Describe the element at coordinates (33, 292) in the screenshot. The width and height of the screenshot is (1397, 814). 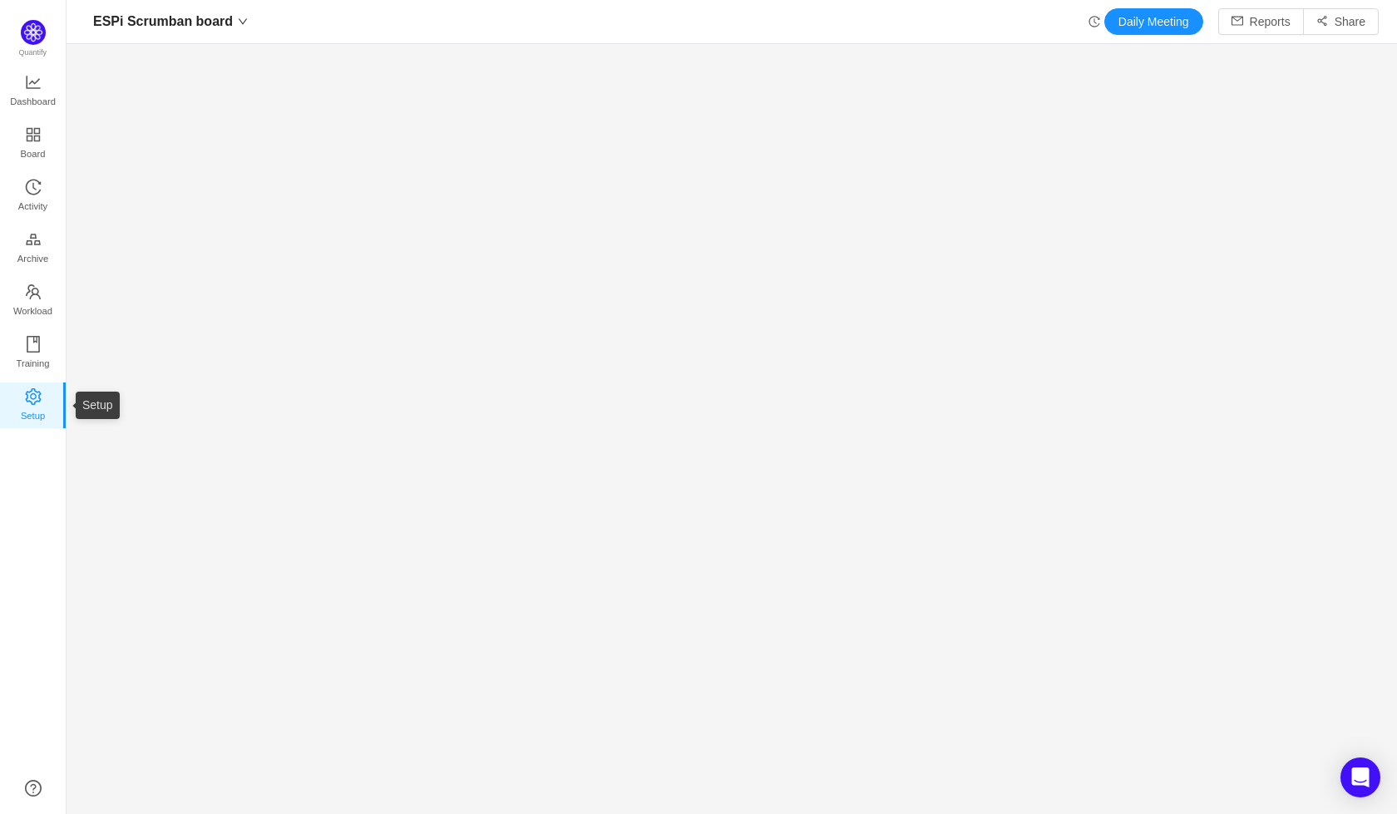
I see `i: icon: team` at that location.